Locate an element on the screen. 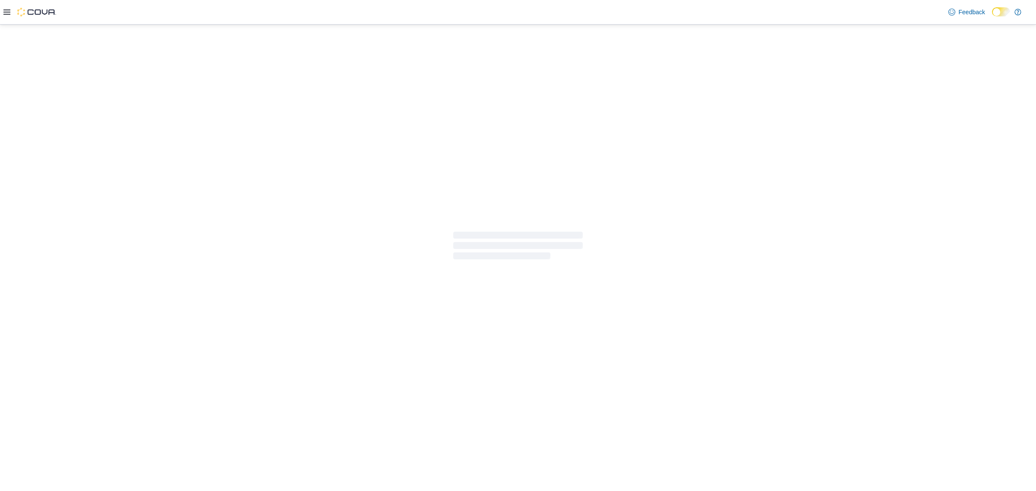 The height and width of the screenshot is (491, 1036). span: Feedback is located at coordinates (972, 12).